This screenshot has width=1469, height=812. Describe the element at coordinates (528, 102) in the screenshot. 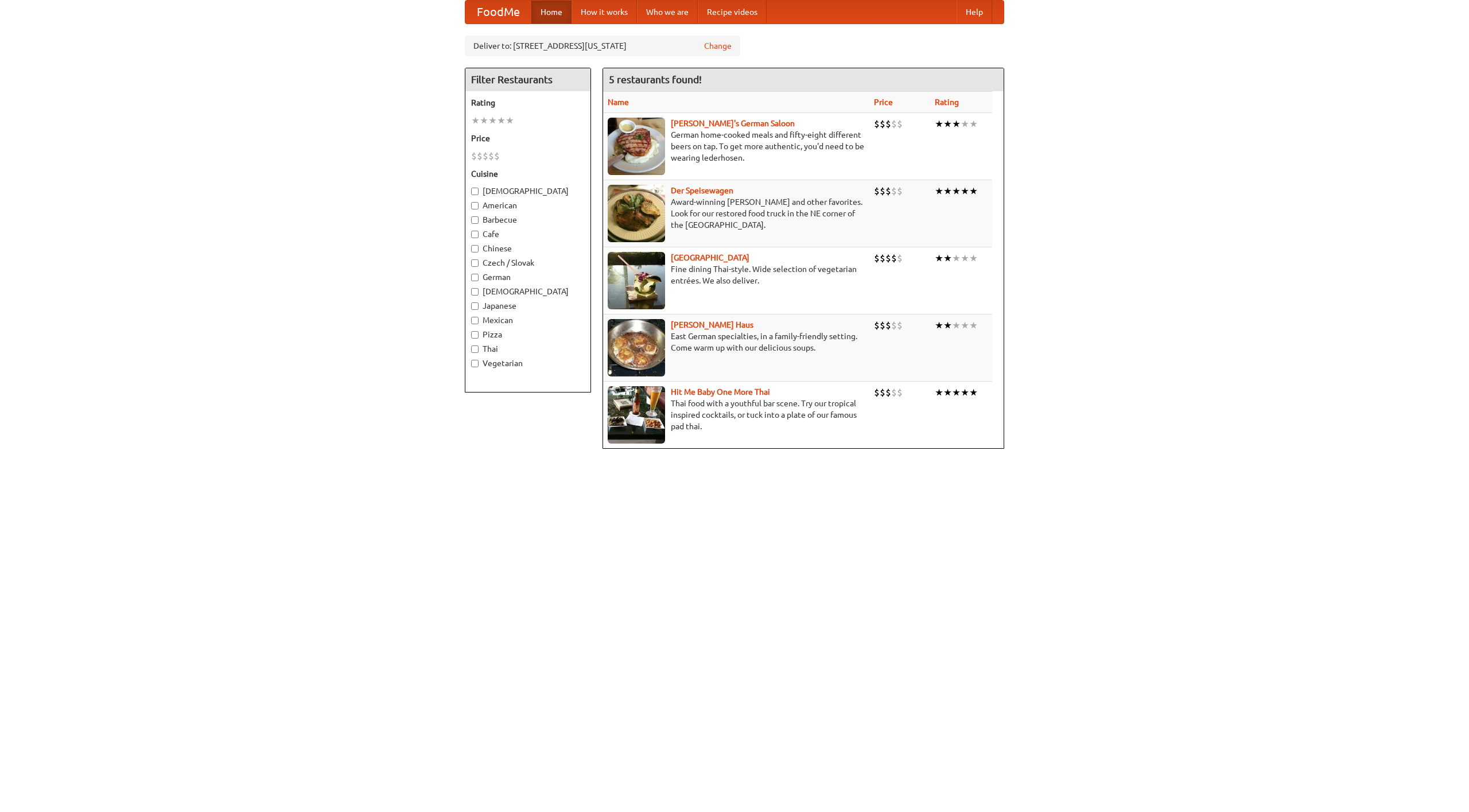

I see `h5: Rating` at that location.